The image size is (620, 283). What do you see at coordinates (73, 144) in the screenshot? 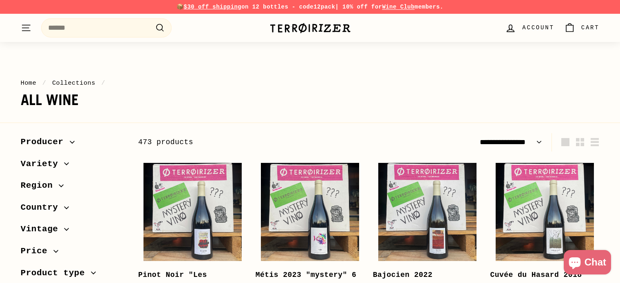
I see `button: Producer` at bounding box center [73, 144].